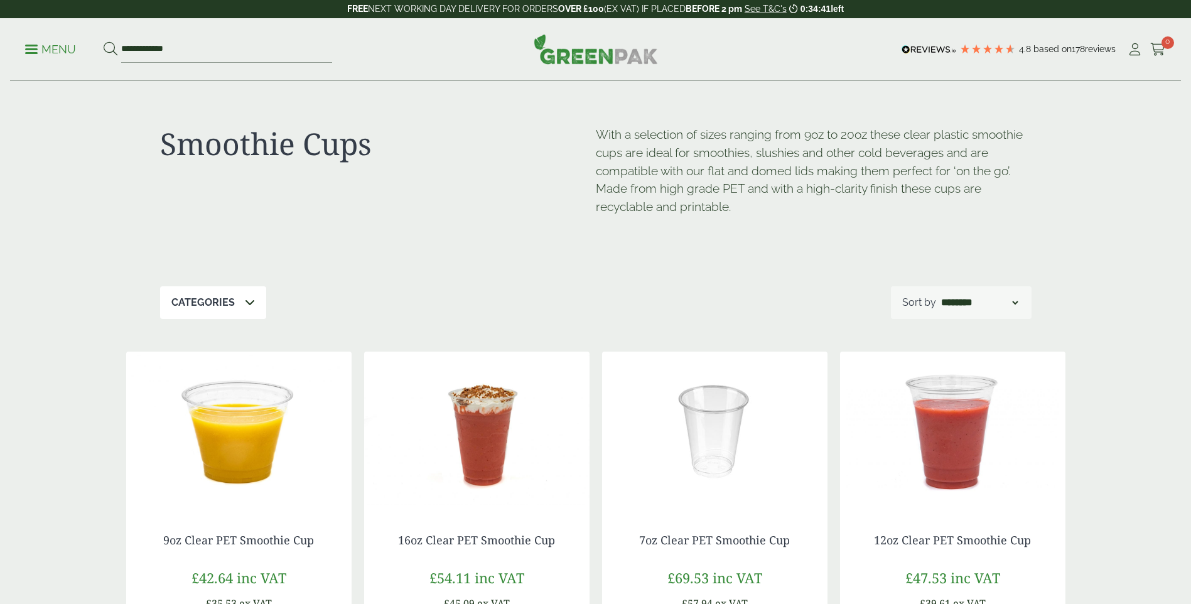 The width and height of the screenshot is (1191, 604). I want to click on span: 178, so click(1078, 49).